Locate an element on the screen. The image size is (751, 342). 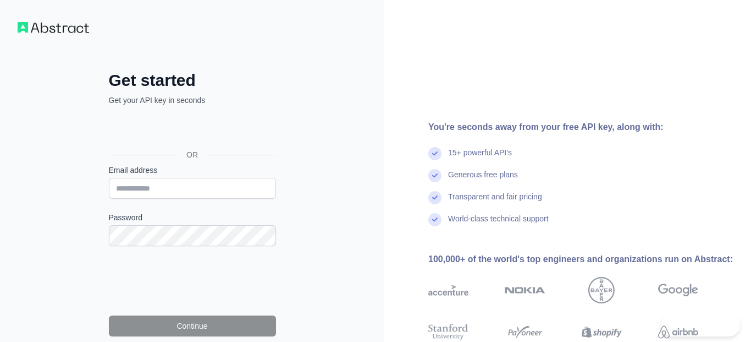
img: nokia is located at coordinates (525, 290).